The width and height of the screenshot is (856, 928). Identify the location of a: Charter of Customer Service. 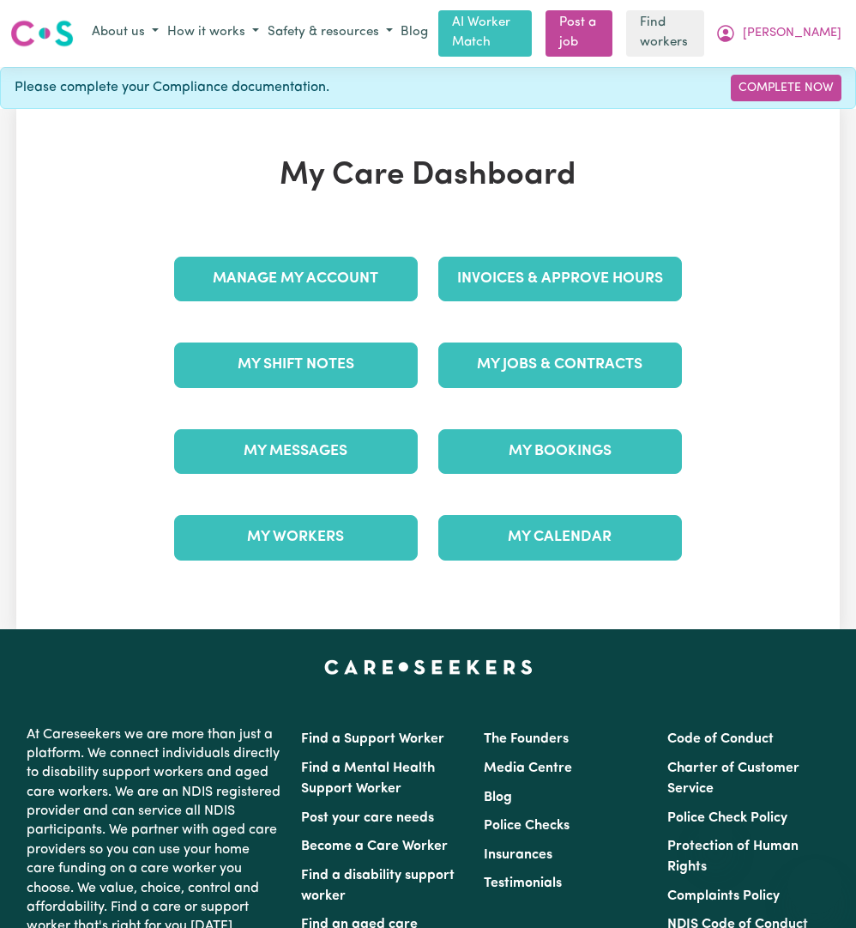
(734, 778).